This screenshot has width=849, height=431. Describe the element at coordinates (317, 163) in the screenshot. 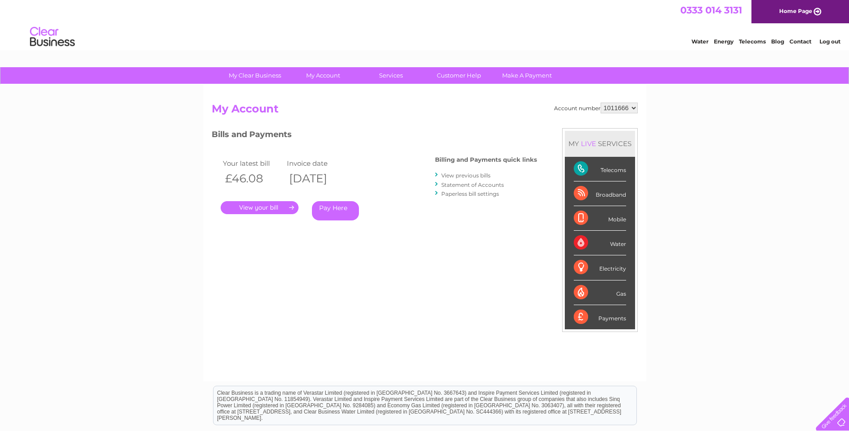

I see `td: Invoice date` at that location.